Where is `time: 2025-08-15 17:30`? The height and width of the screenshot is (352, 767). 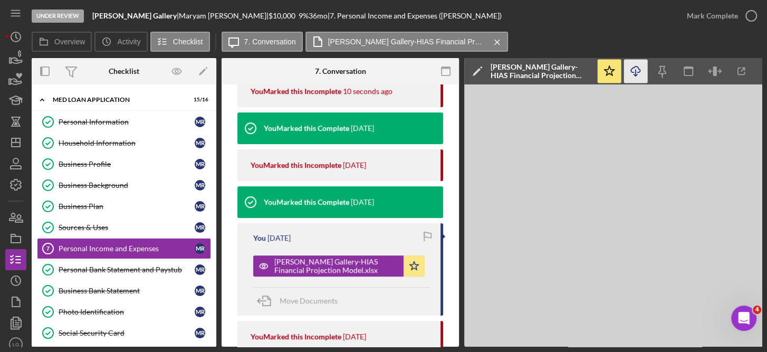
time: 2025-08-15 17:30 is located at coordinates (354, 165).